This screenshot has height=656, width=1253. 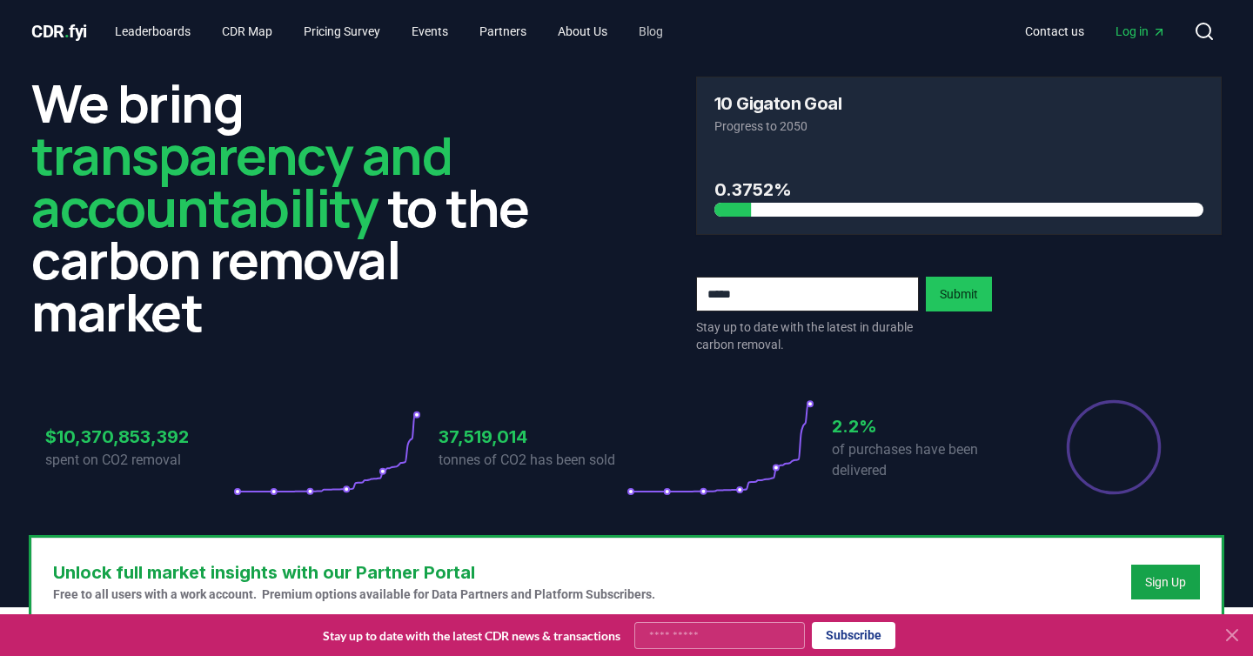 I want to click on p: of purchases have been delivered, so click(x=926, y=460).